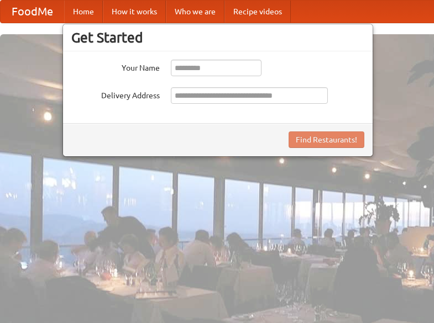 This screenshot has height=323, width=434. What do you see at coordinates (134, 12) in the screenshot?
I see `a: How it works` at bounding box center [134, 12].